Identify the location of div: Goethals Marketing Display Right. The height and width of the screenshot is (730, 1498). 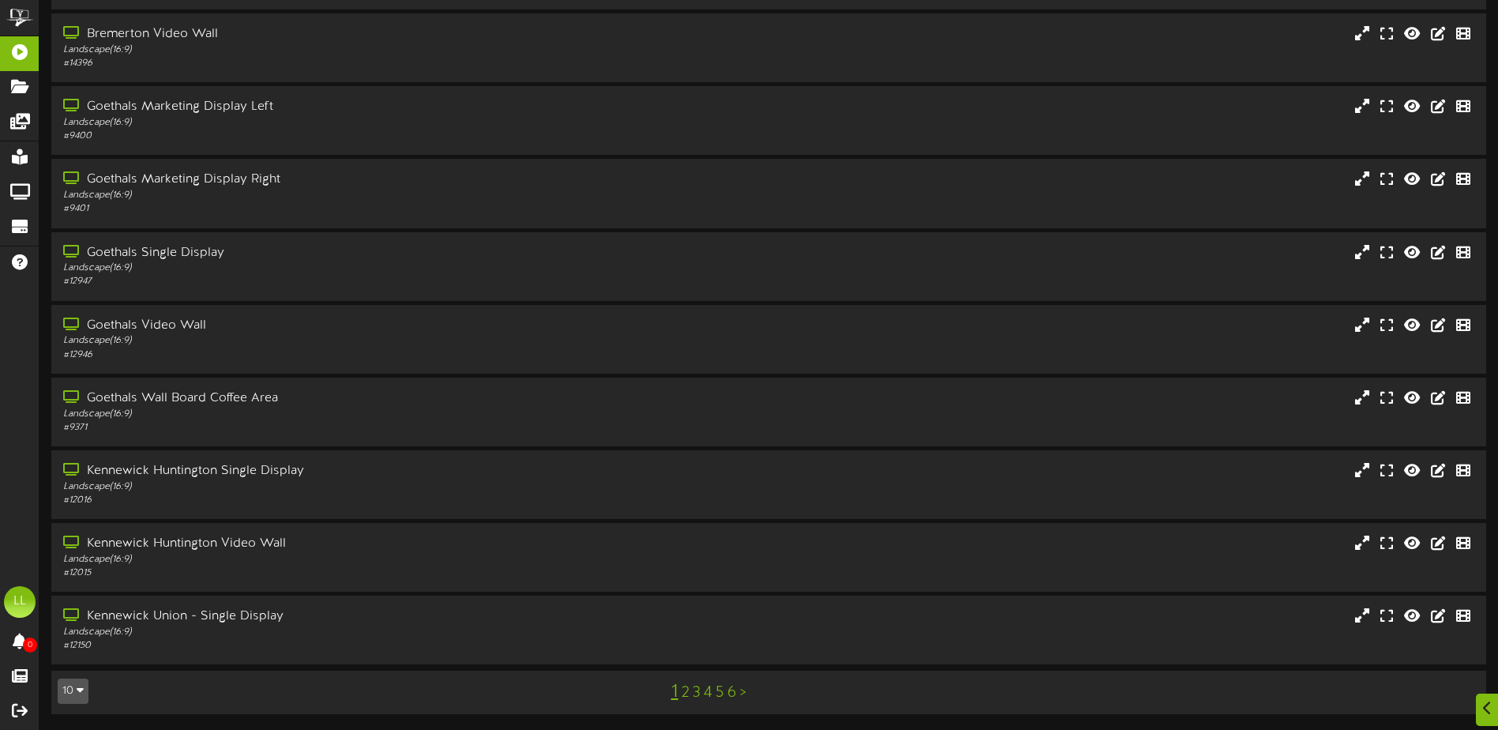
(350, 179).